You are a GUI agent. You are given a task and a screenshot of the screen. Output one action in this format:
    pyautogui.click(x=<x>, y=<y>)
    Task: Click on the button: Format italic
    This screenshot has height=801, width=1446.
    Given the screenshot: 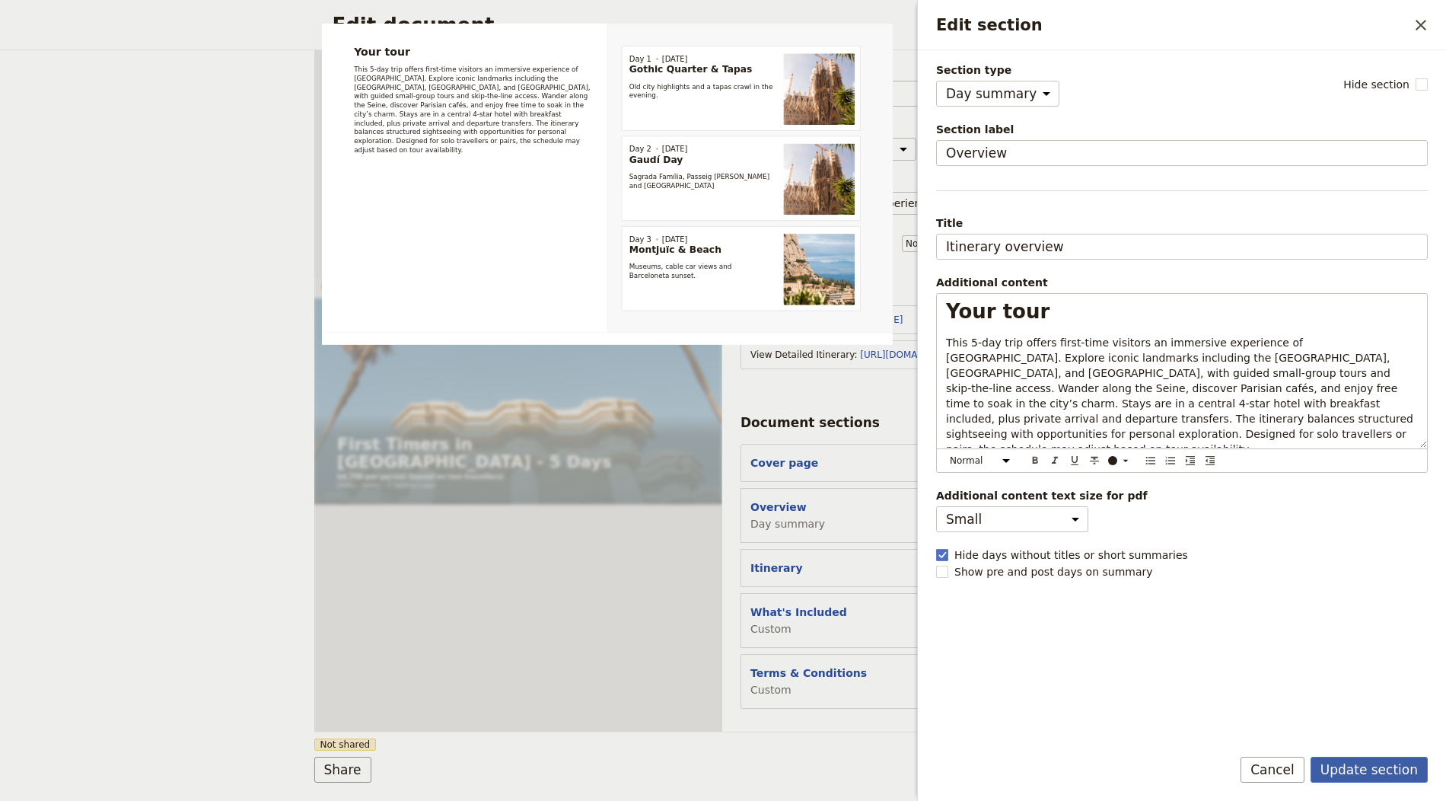 What is the action you would take?
    pyautogui.click(x=1055, y=461)
    